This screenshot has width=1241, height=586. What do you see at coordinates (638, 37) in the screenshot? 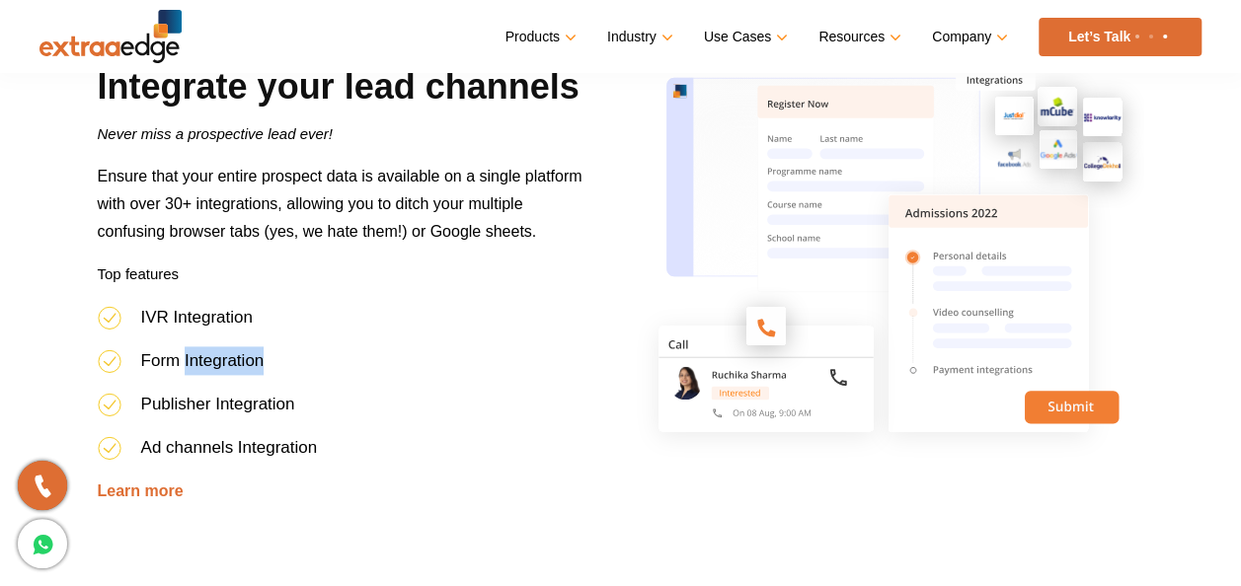
I see `a: Industry` at bounding box center [638, 37].